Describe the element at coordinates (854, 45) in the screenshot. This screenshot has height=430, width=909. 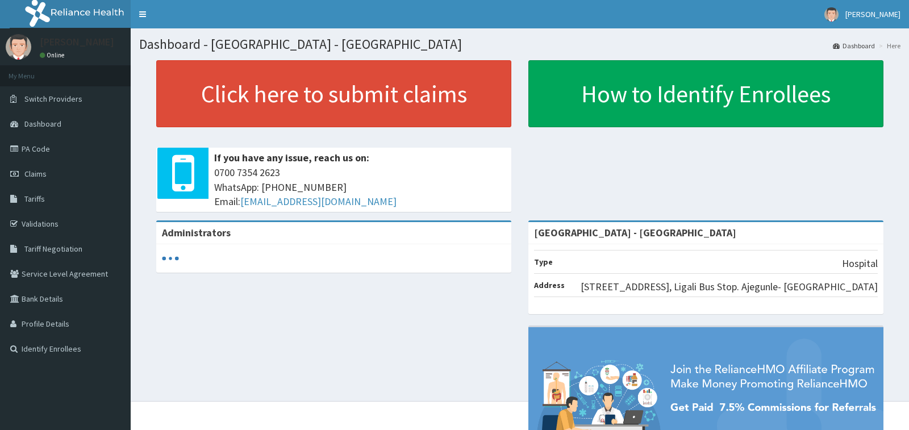
I see `a: Dashboard` at that location.